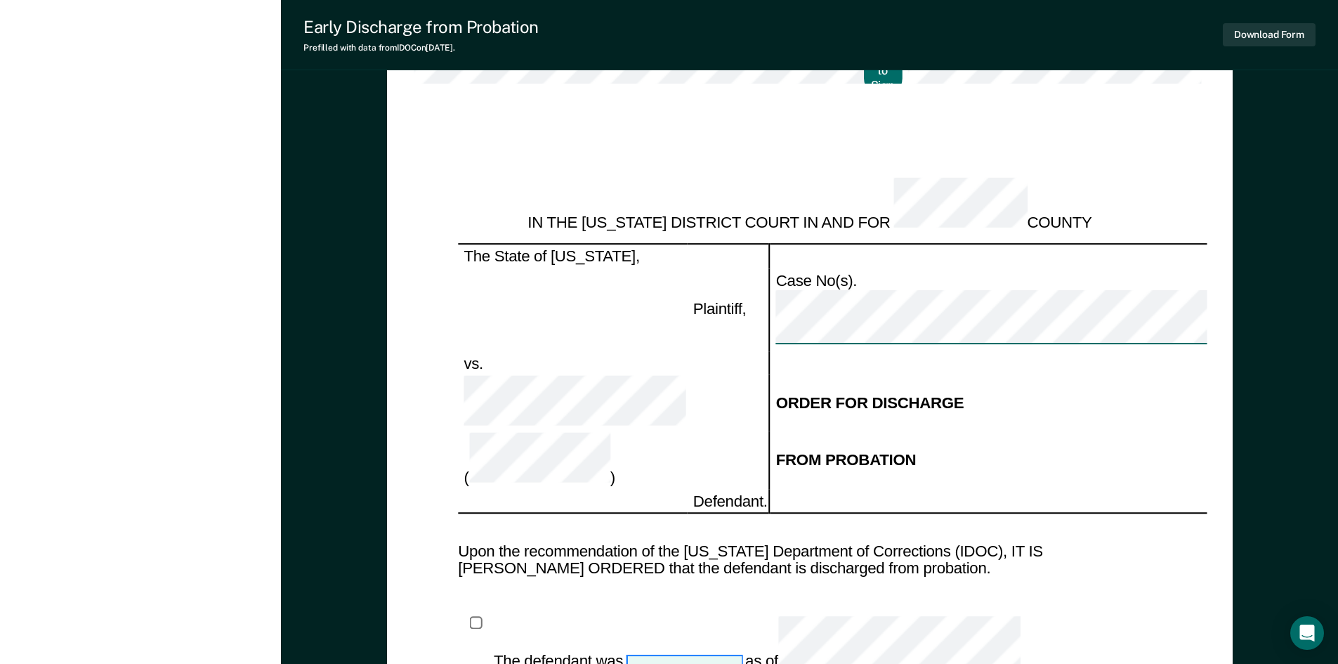  Describe the element at coordinates (421, 27) in the screenshot. I see `div: Early Discharge from Probation` at that location.